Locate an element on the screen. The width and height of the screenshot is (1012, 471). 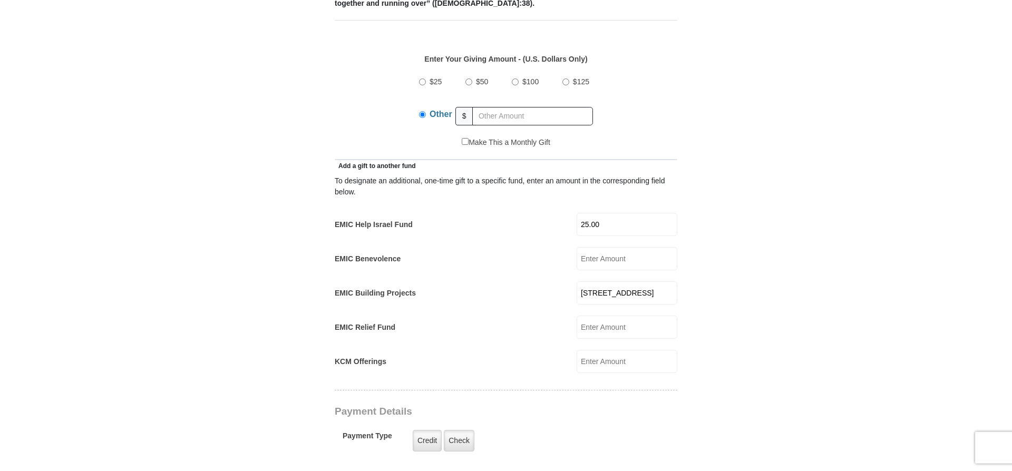
h5: Payment Type is located at coordinates (367, 438).